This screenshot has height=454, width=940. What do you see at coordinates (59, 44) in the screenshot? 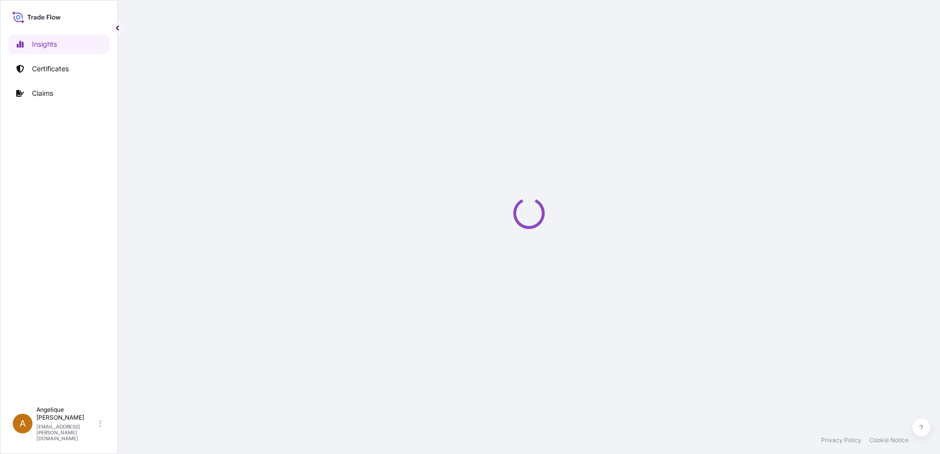
I see `a: Insights` at bounding box center [59, 44].